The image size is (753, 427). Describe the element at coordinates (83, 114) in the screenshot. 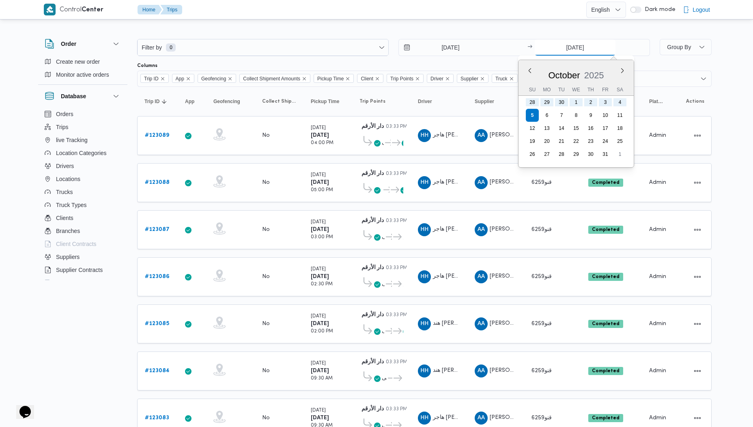

I see `button: Orders` at that location.